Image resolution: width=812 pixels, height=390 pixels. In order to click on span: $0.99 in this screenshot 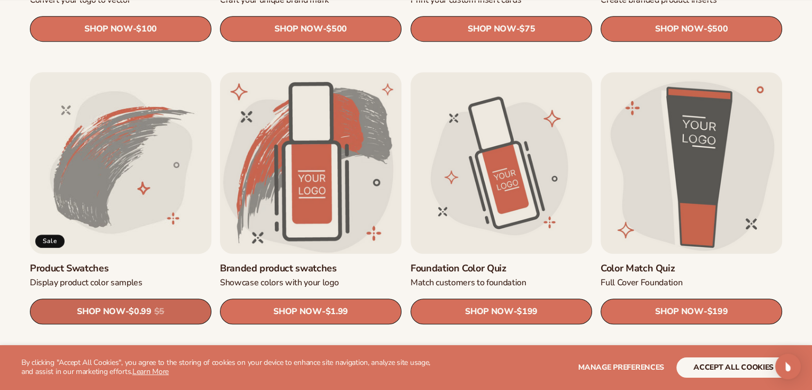, I will do `click(140, 311)`.